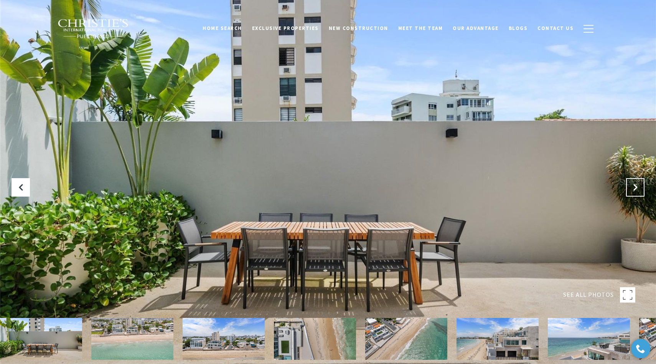  I want to click on span: Exclusive Properties, so click(285, 28).